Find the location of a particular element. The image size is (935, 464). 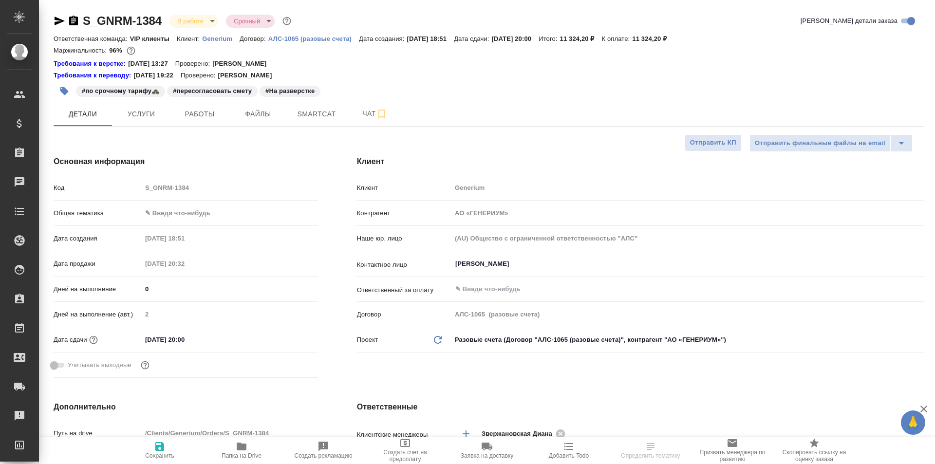

span: Создать счет на предоплату is located at coordinates (405, 456).